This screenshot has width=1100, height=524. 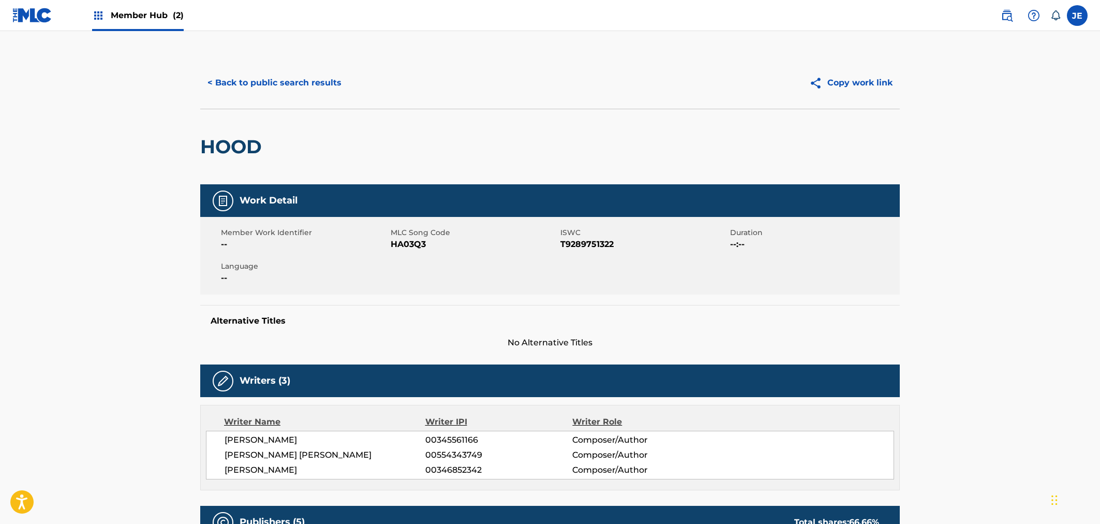 I want to click on img: search, so click(x=1007, y=16).